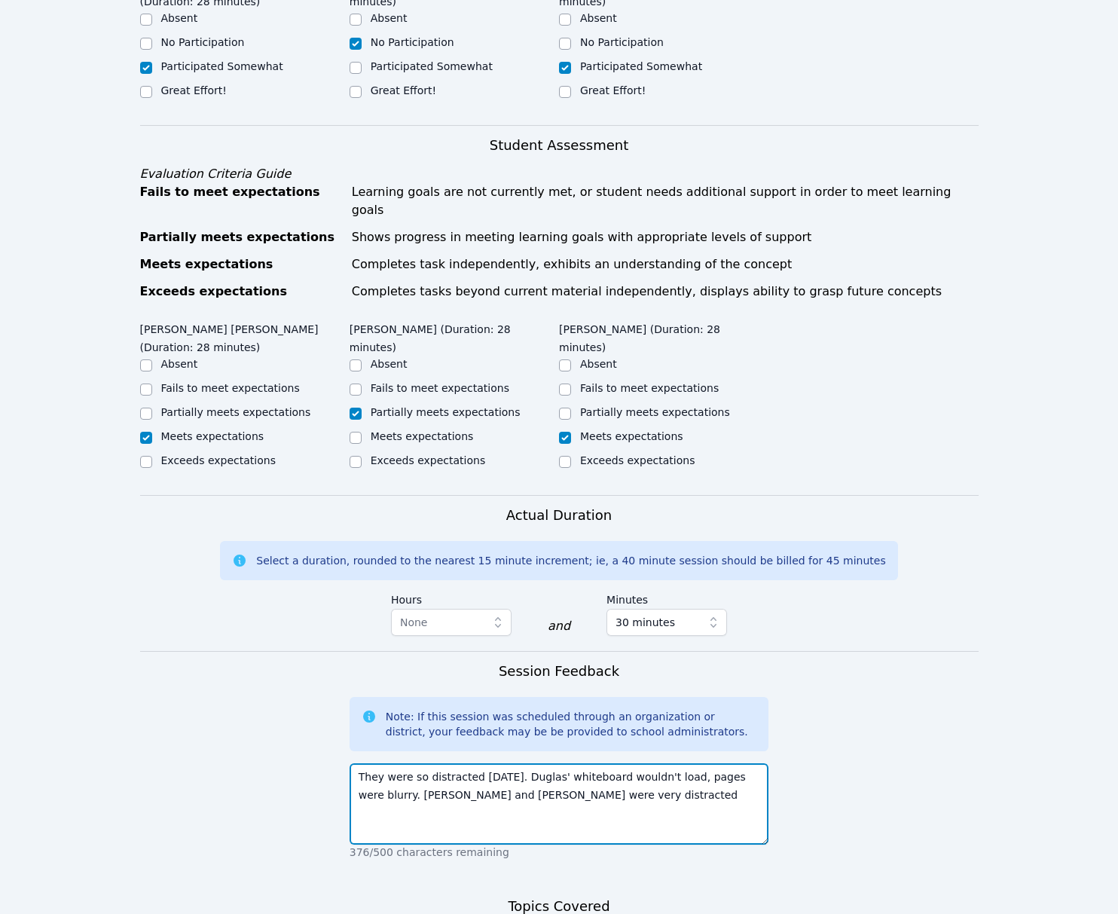 This screenshot has width=1118, height=914. I want to click on h3: Actual Duration, so click(559, 515).